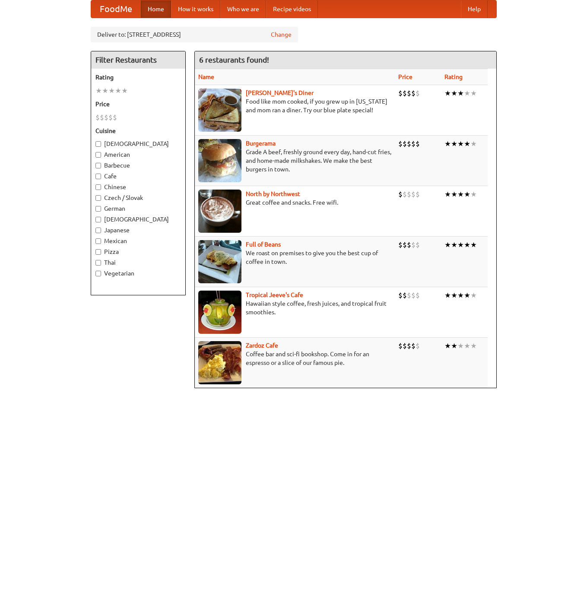  Describe the element at coordinates (220, 161) in the screenshot. I see `img: burgerama.jpg` at that location.